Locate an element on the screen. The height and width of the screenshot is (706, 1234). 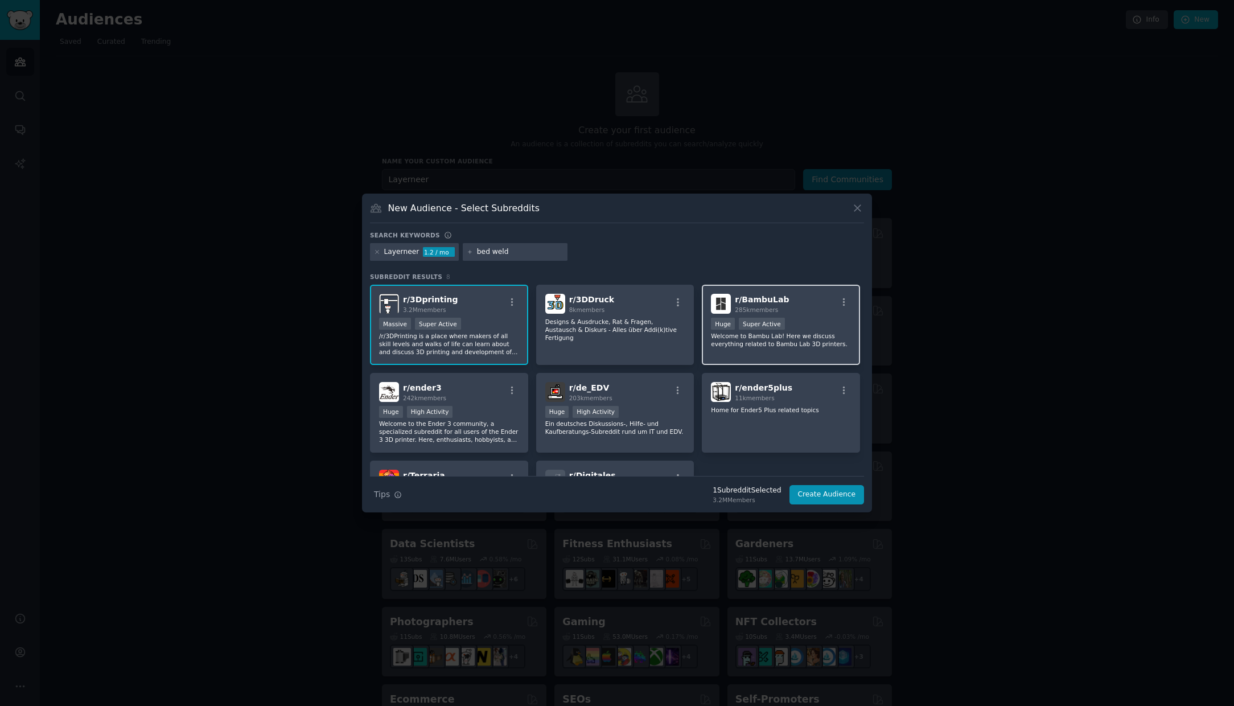
p: Ein deutsches Diskussions-, Hilfe- und Kaufberatungs-Subreddit rund um IT und EDV. is located at coordinates (615, 428).